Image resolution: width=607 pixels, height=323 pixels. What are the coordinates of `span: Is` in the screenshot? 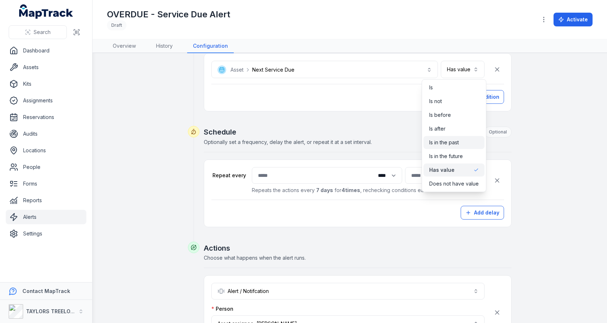 It's located at (431, 87).